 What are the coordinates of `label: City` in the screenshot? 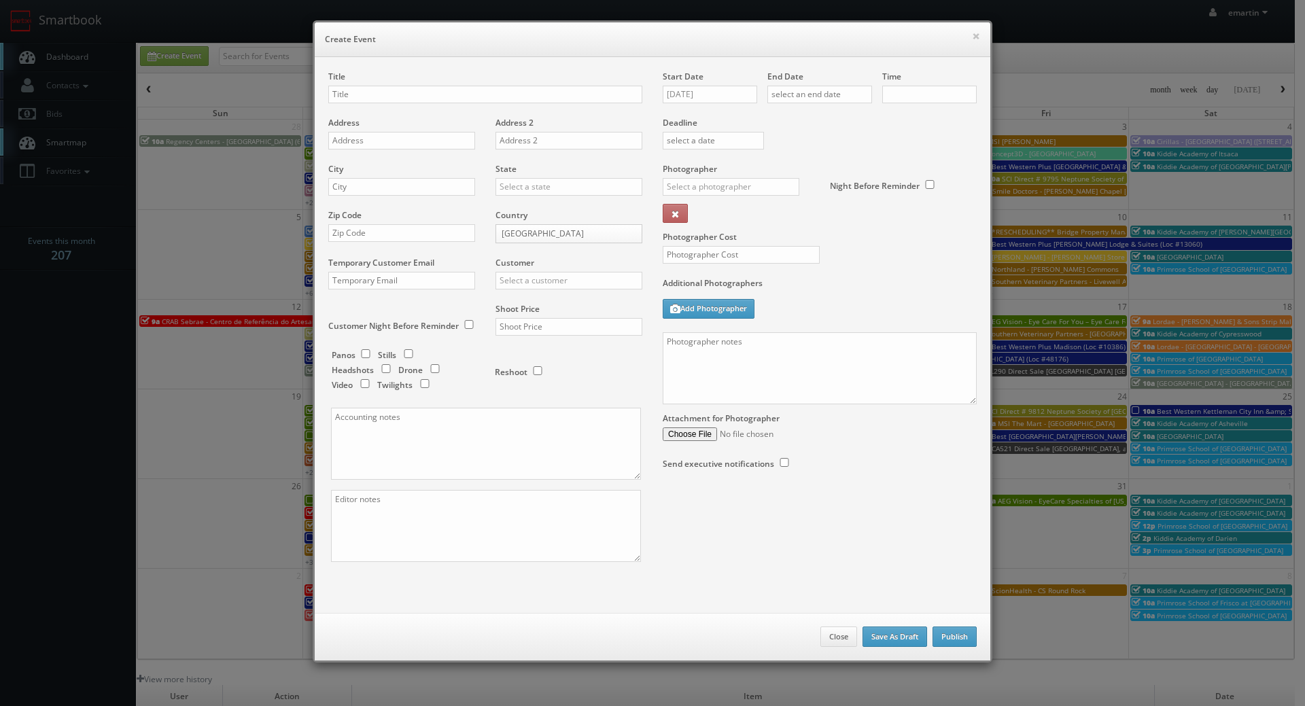 It's located at (336, 168).